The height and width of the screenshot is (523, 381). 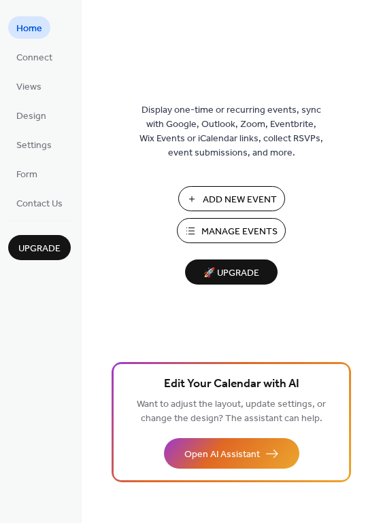 What do you see at coordinates (239, 232) in the screenshot?
I see `span: Manage Events` at bounding box center [239, 232].